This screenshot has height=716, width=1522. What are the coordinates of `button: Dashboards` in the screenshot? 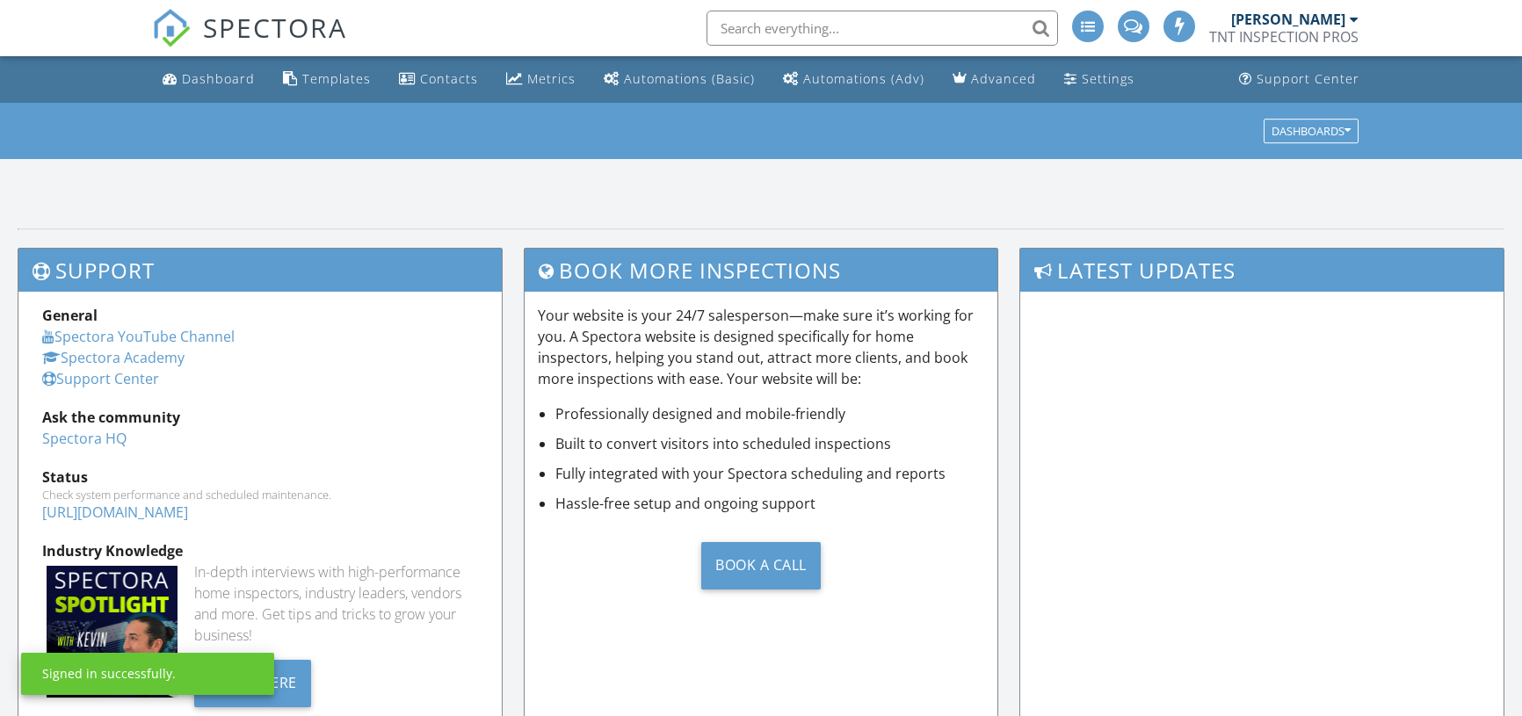 It's located at (1311, 131).